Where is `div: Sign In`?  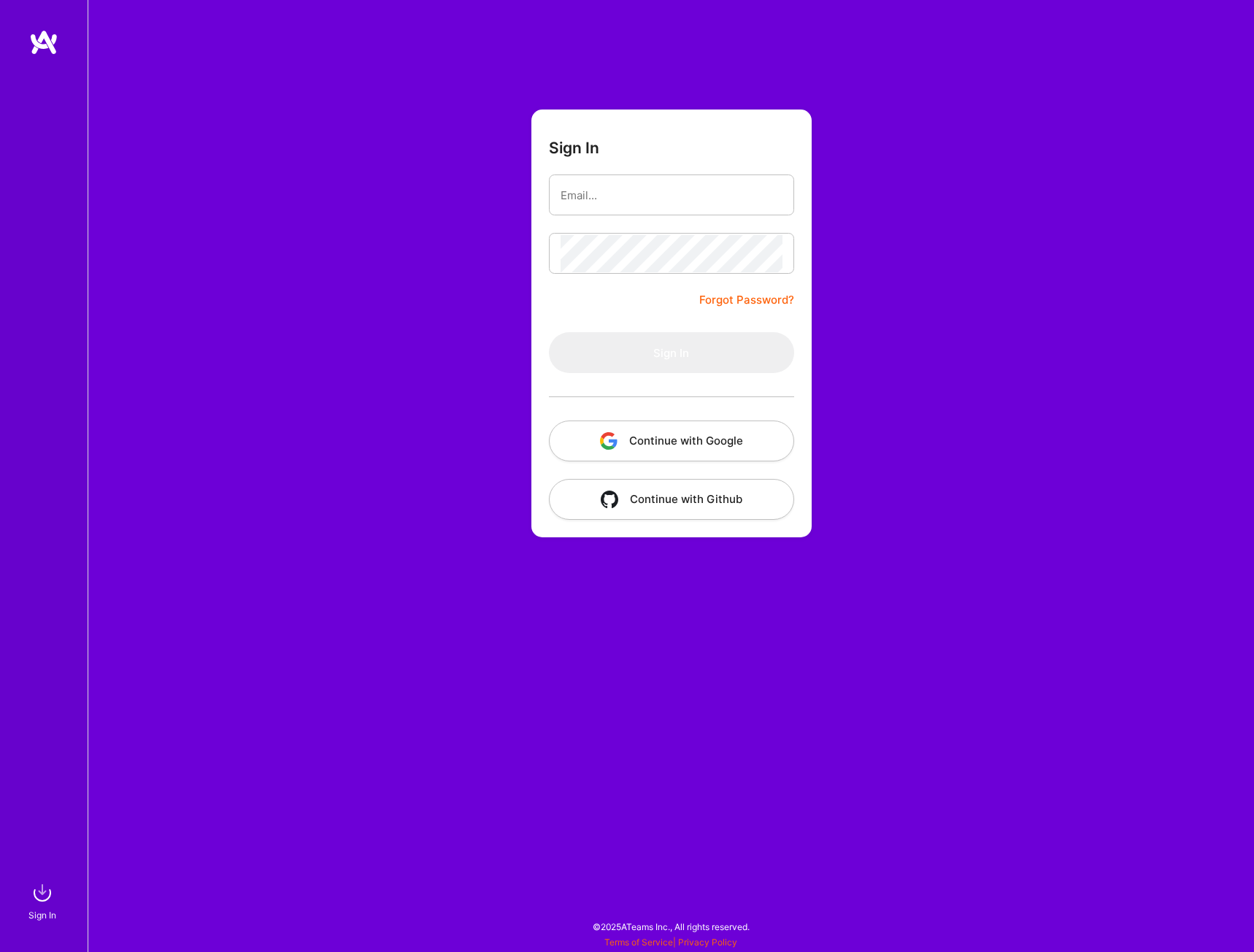 div: Sign In is located at coordinates (42, 914).